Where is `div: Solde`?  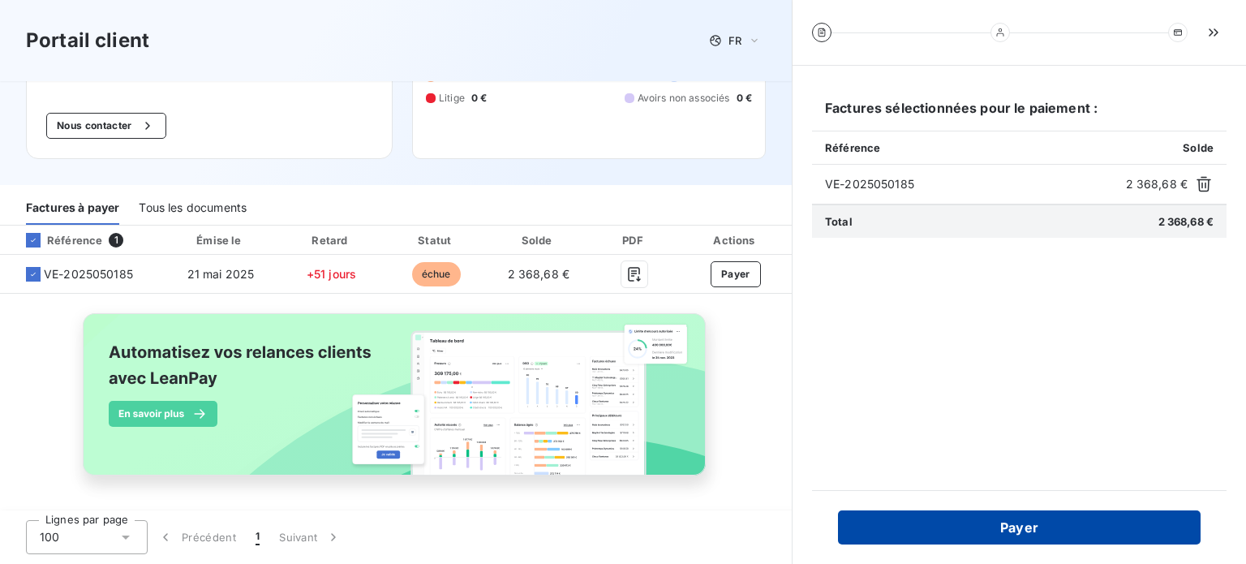 div: Solde is located at coordinates (538, 240).